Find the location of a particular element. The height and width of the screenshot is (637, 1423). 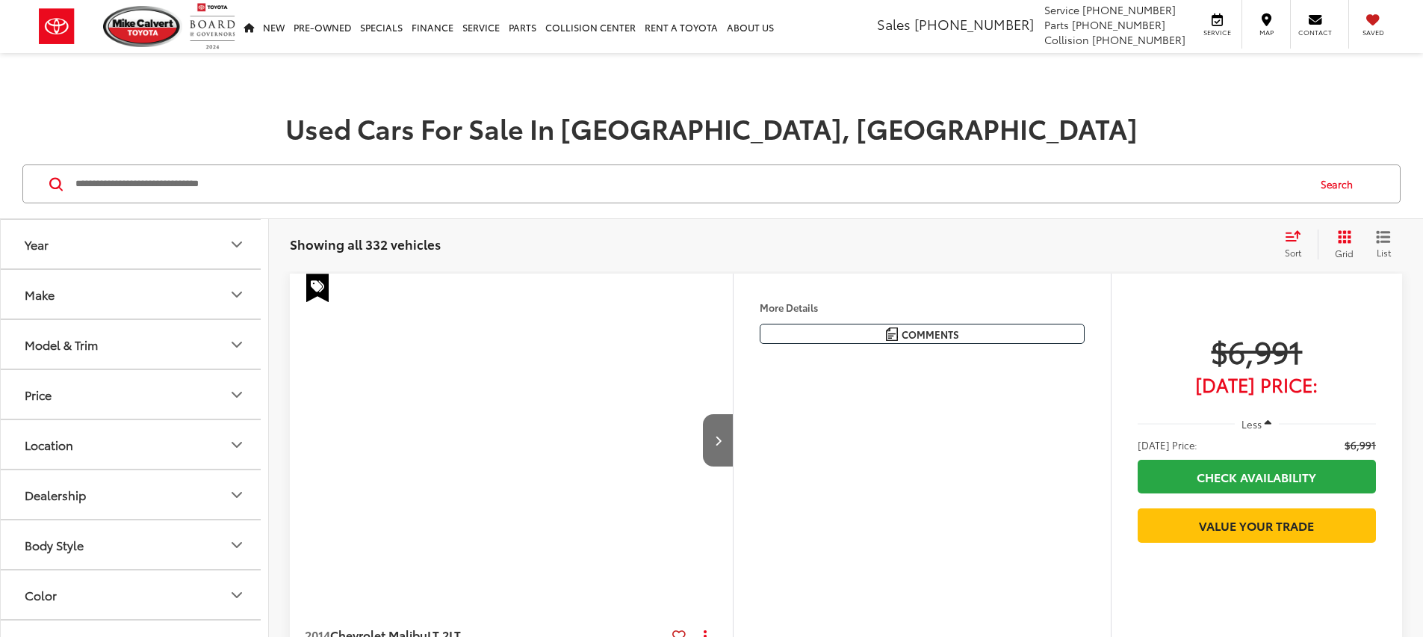

button: Less is located at coordinates (1258, 424).